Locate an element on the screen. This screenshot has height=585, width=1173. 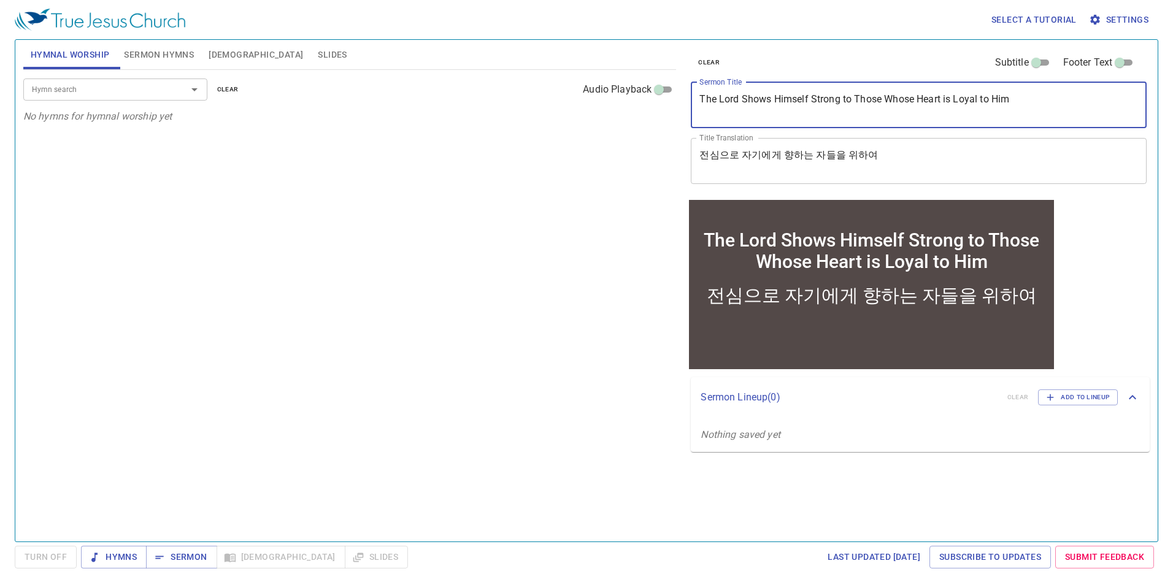
a: Submit Feedback is located at coordinates (1104, 557).